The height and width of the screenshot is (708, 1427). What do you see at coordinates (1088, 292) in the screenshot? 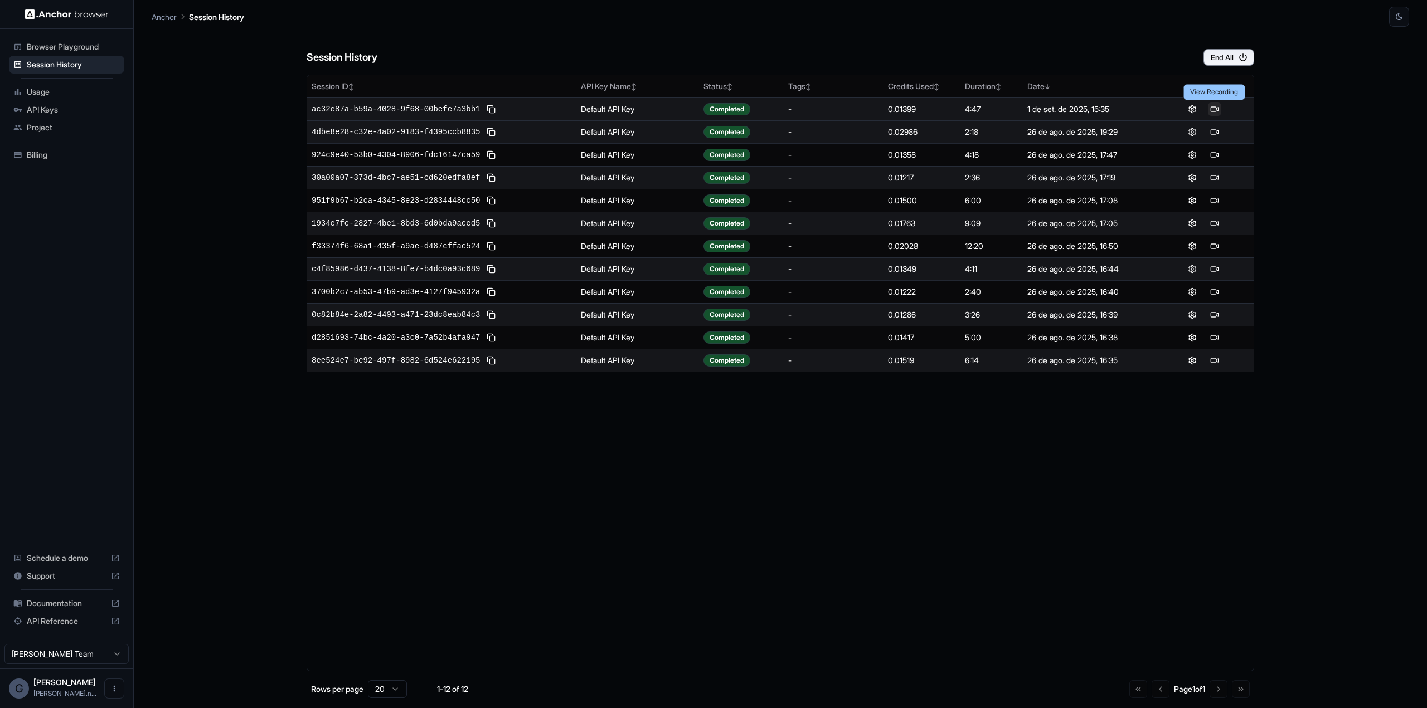
I see `div: 26 de ago. de 2025, 16:40` at bounding box center [1088, 292].